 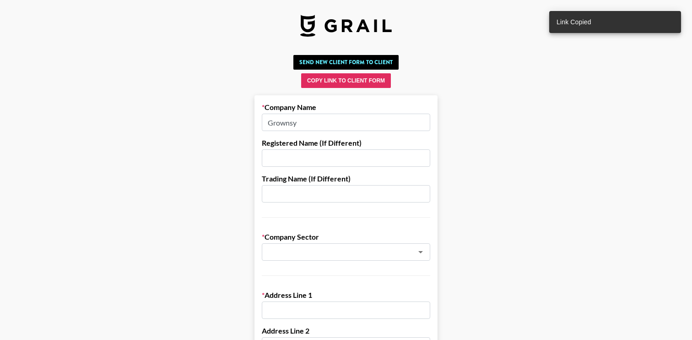 What do you see at coordinates (346, 143) in the screenshot?
I see `label: Registered Name (If Different)` at bounding box center [346, 143].